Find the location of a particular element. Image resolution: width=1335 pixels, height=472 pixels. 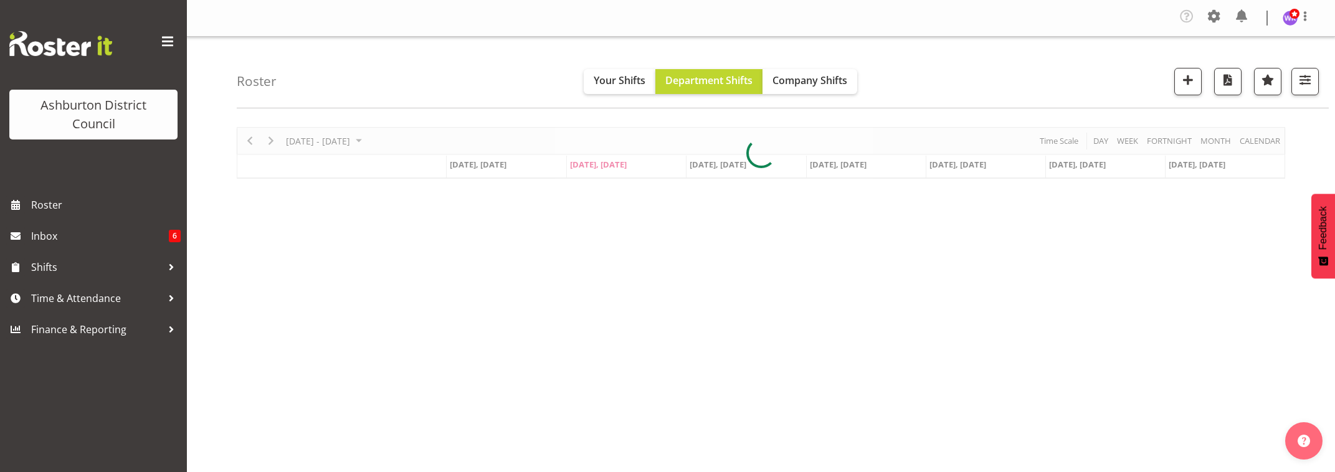

span: Shifts is located at coordinates (97, 267).